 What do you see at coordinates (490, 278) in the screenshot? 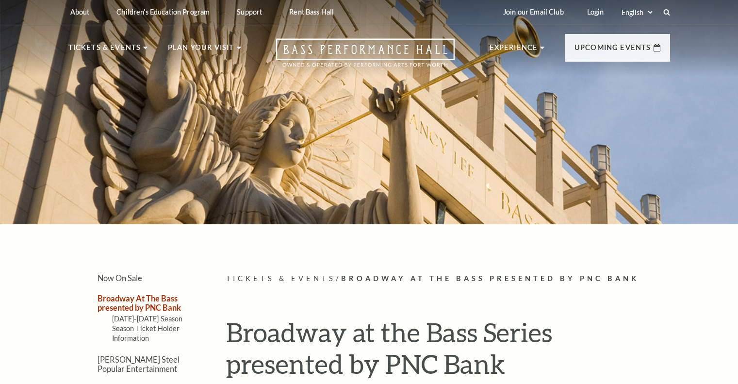
I see `span: Broadway At The Bass presented by PNC Bank` at bounding box center [490, 278].